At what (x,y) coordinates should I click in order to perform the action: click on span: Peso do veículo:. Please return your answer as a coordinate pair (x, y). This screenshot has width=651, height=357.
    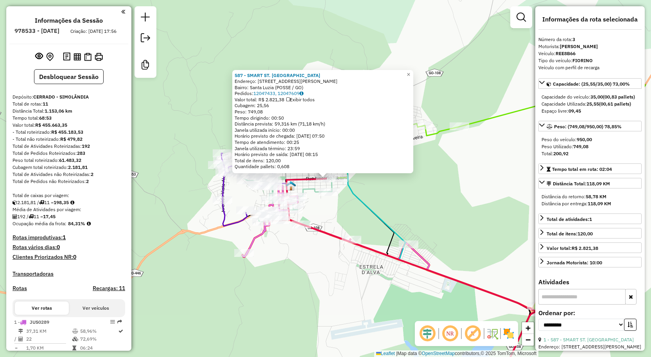
    Looking at the image, I should click on (567, 139).